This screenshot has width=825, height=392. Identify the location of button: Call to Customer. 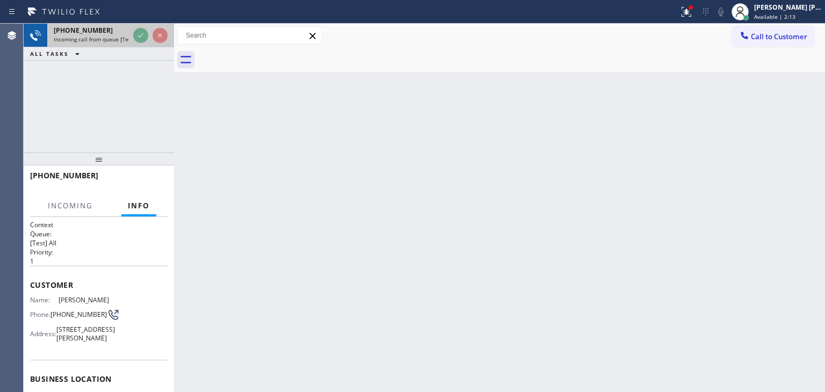
(773, 37).